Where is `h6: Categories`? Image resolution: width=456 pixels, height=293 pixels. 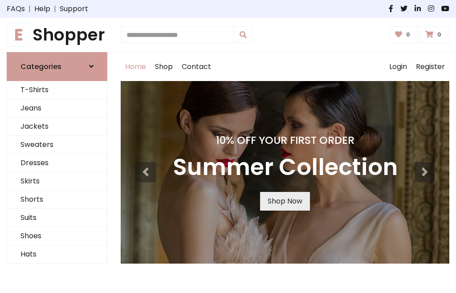 h6: Categories is located at coordinates (41, 66).